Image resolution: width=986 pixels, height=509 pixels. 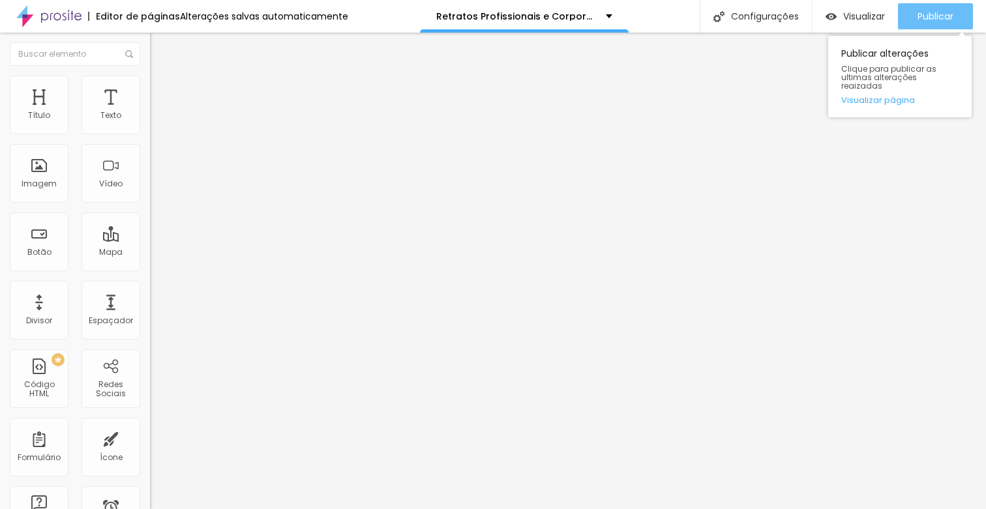 What do you see at coordinates (75, 54) in the screenshot?
I see `input: Buscar elemento` at bounding box center [75, 54].